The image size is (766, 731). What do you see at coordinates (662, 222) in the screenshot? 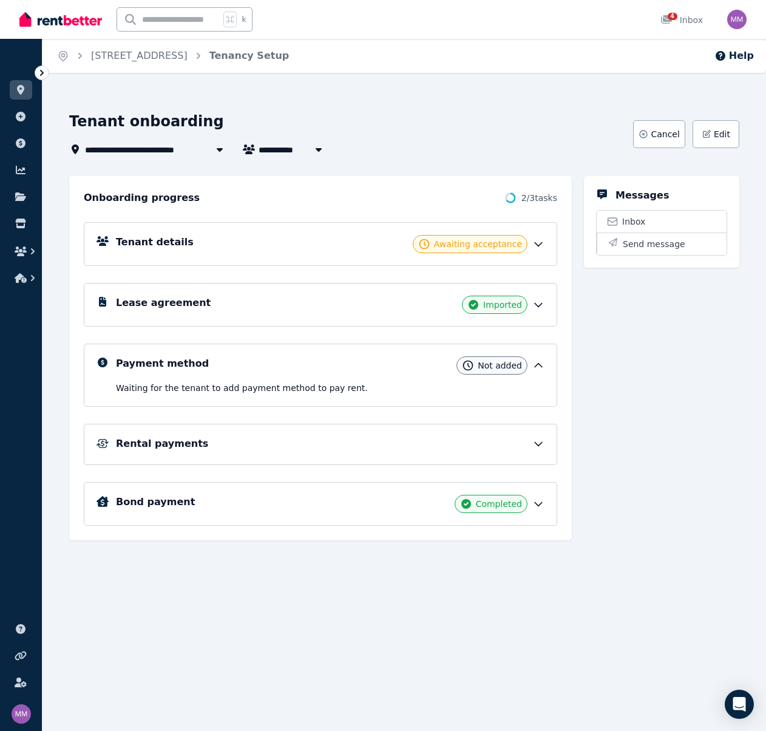
I see `a: Inbox` at bounding box center [662, 222].